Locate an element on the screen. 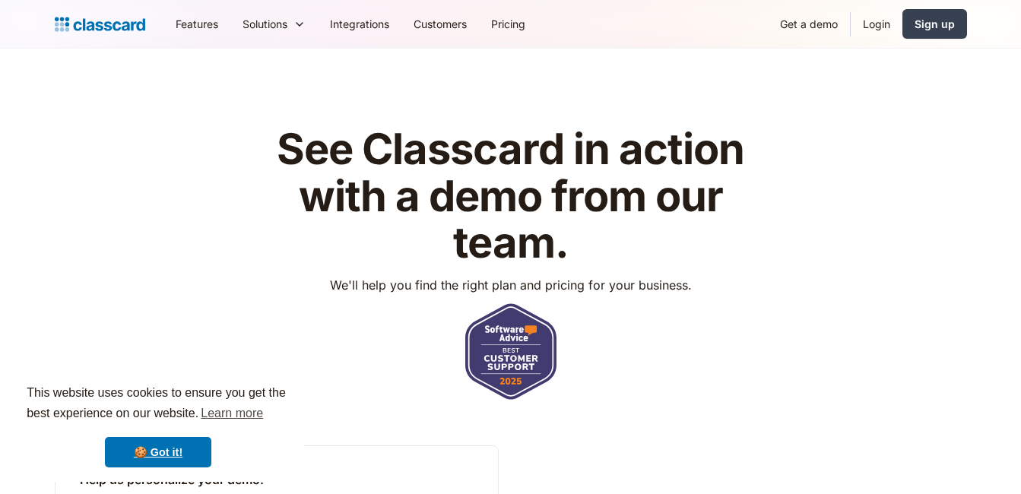 The width and height of the screenshot is (1021, 494). strong: See Classcard in action with a demo from our team. is located at coordinates (510, 195).